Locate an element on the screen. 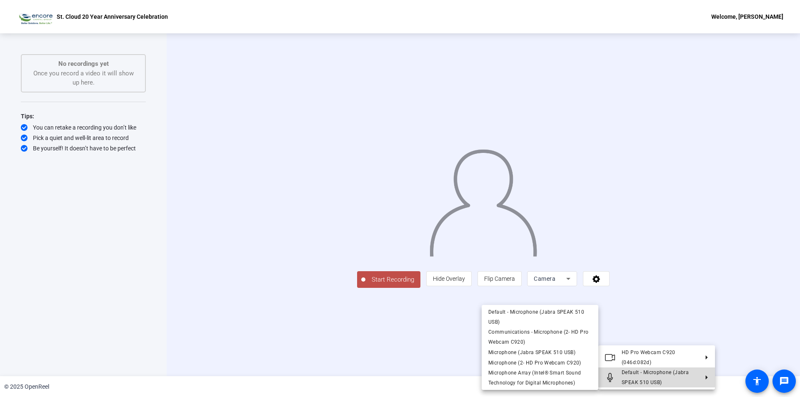  span: Microphone (Jabra SPEAK 510 USB) is located at coordinates (532, 352).